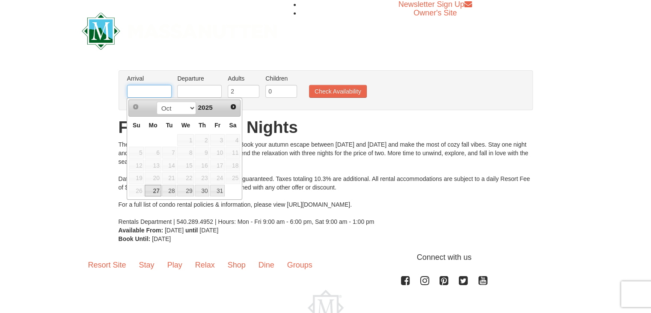 Image resolution: width=651 pixels, height=313 pixels. Describe the element at coordinates (281, 78) in the screenshot. I see `label: Children` at that location.